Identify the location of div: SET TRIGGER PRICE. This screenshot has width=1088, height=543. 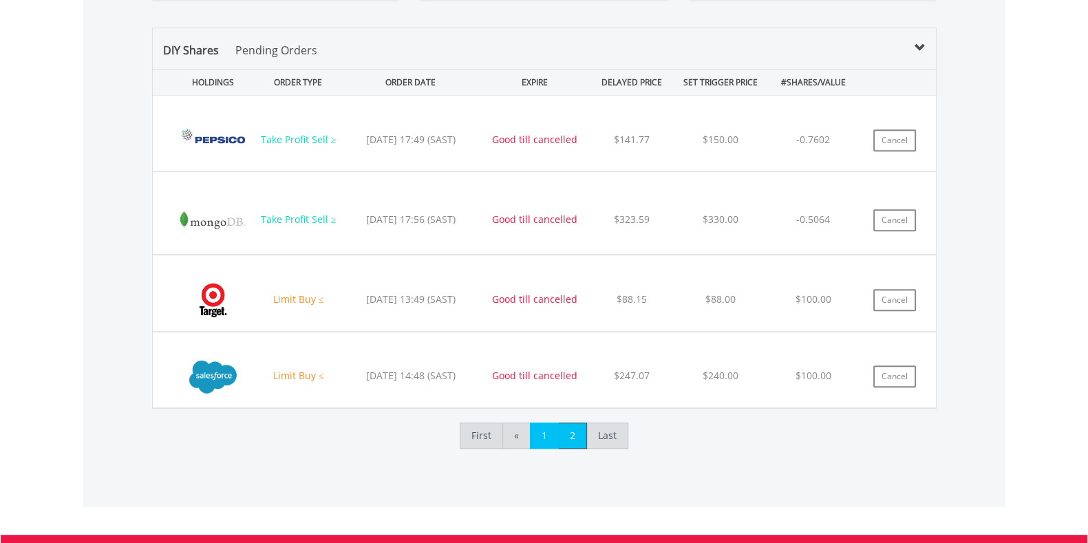
(720, 82).